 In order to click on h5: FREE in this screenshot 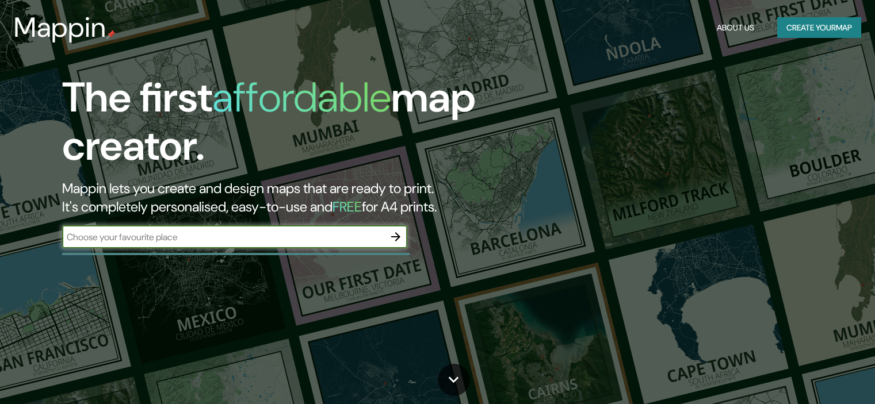, I will do `click(347, 206)`.